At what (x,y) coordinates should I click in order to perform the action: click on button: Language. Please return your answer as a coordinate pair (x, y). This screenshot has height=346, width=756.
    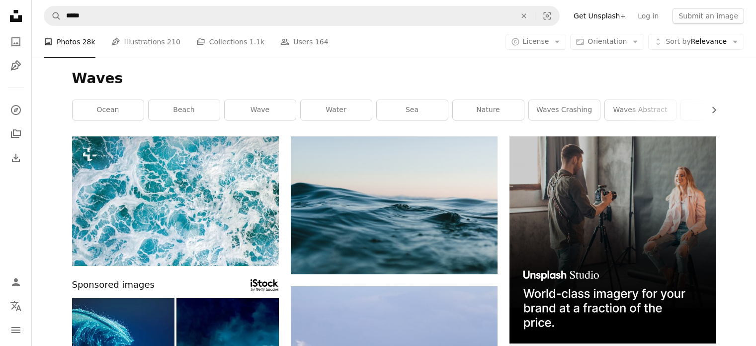
    Looking at the image, I should click on (16, 306).